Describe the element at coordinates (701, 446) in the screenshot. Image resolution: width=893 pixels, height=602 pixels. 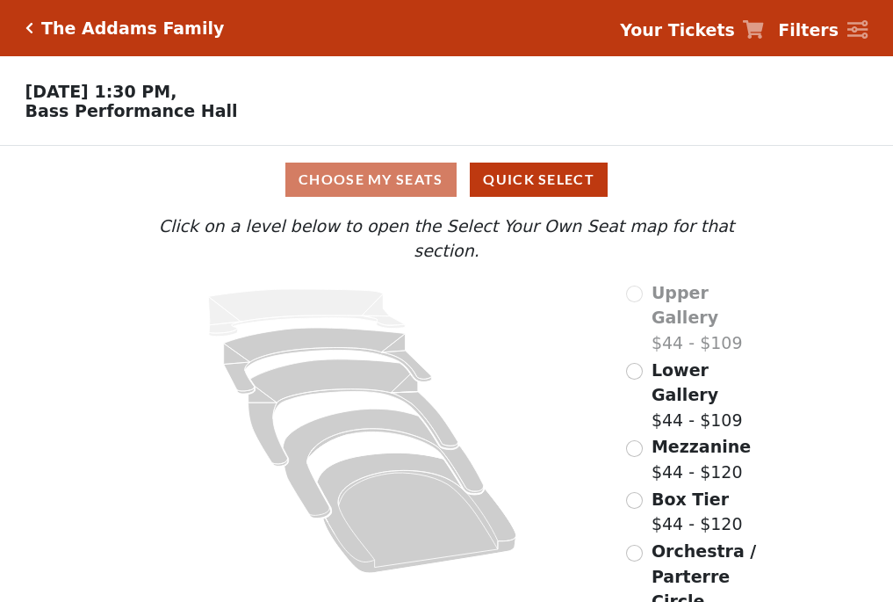
I see `span: Mezzanine` at that location.